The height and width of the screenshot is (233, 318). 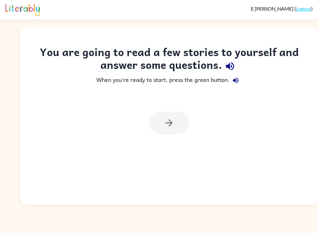 I want to click on img: Literably, so click(x=22, y=9).